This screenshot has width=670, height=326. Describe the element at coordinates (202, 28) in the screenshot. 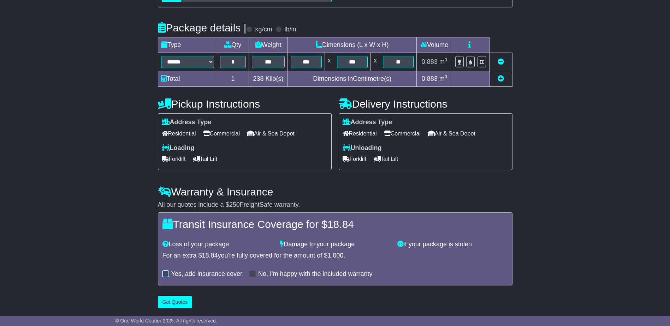

I see `h4: Package details |` at that location.